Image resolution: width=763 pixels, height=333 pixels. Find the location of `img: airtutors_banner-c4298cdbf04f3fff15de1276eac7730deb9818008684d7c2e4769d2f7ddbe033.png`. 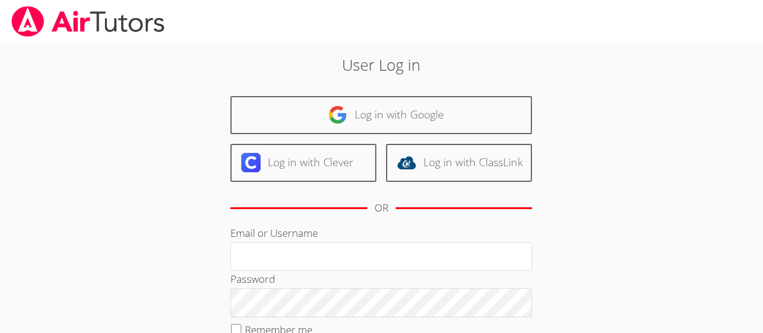

img: airtutors_banner-c4298cdbf04f3fff15de1276eac7730deb9818008684d7c2e4769d2f7ddbe033.png is located at coordinates (88, 21).